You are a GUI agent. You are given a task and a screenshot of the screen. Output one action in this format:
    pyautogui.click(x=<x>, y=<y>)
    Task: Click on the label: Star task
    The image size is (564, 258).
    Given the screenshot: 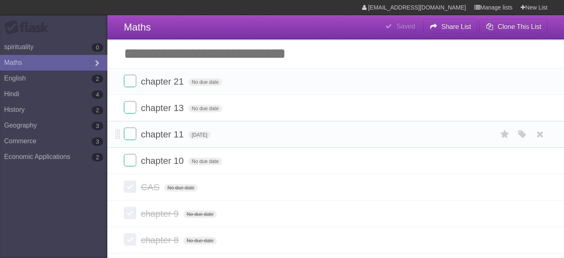 What is the action you would take?
    pyautogui.click(x=505, y=134)
    